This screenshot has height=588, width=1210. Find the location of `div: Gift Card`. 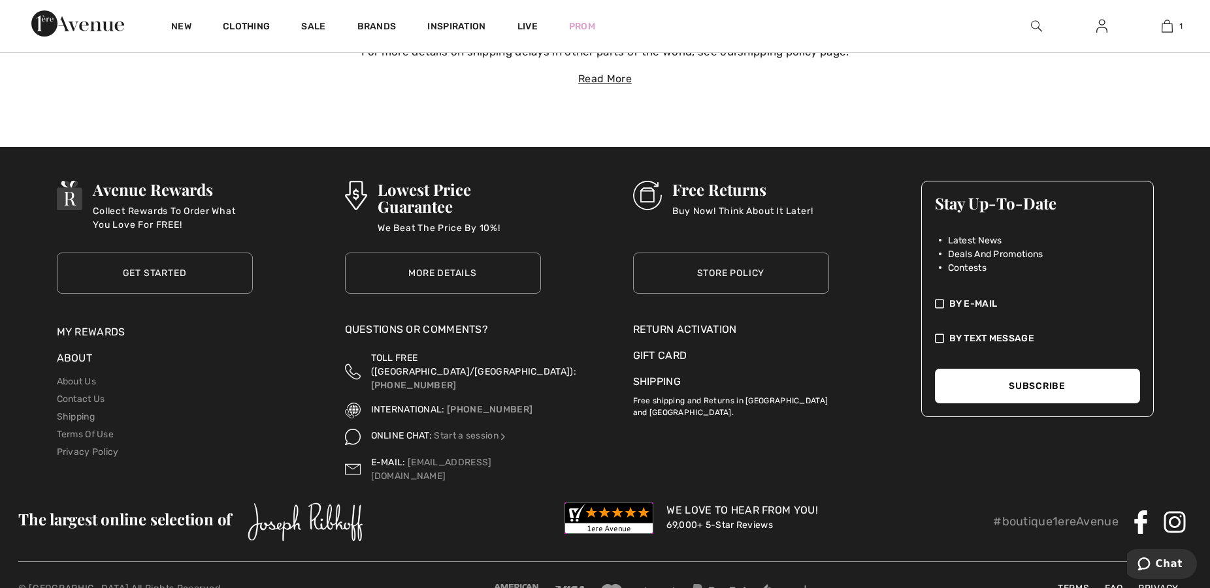

div: Gift Card is located at coordinates (731, 356).